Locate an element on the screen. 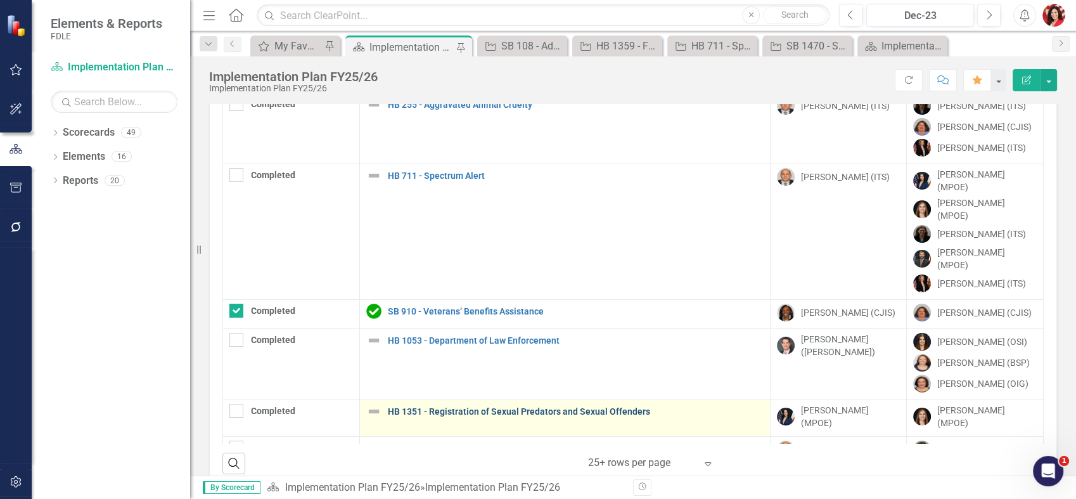 The width and height of the screenshot is (1076, 499). div: 20 is located at coordinates (115, 180).